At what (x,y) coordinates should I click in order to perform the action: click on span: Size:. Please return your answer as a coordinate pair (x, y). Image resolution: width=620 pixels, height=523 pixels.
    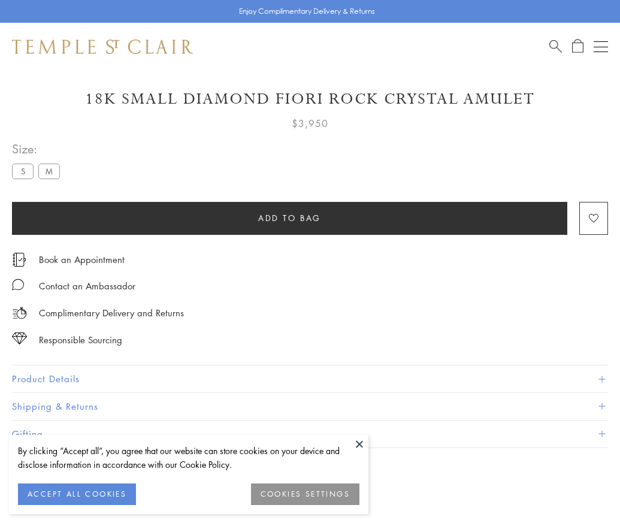
    Looking at the image, I should click on (38, 148).